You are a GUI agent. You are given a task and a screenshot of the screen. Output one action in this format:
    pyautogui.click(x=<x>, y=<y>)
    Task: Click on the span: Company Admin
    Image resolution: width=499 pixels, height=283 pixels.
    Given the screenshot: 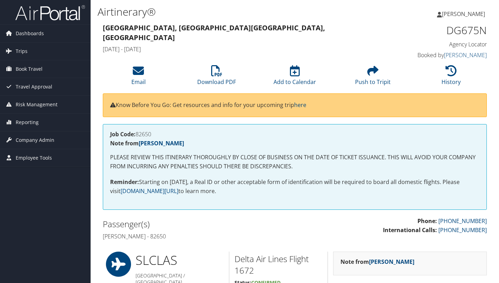 What is the action you would take?
    pyautogui.click(x=35, y=140)
    